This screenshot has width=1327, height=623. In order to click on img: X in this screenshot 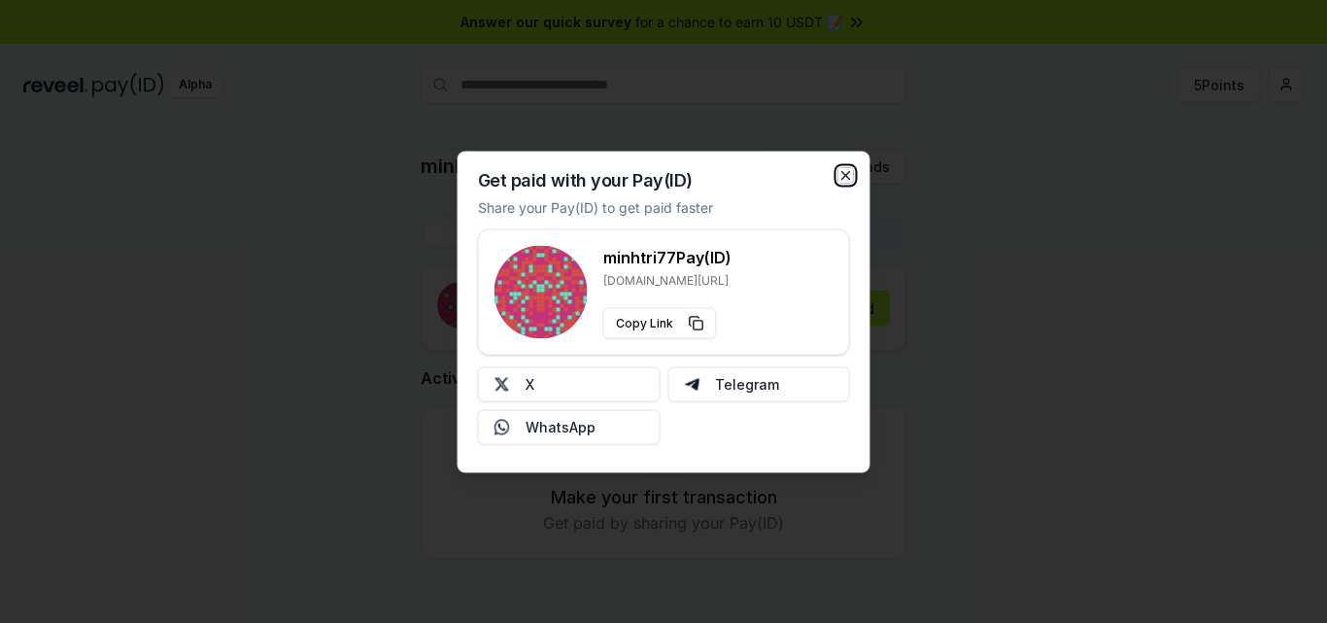, I will do `click(502, 384)`.